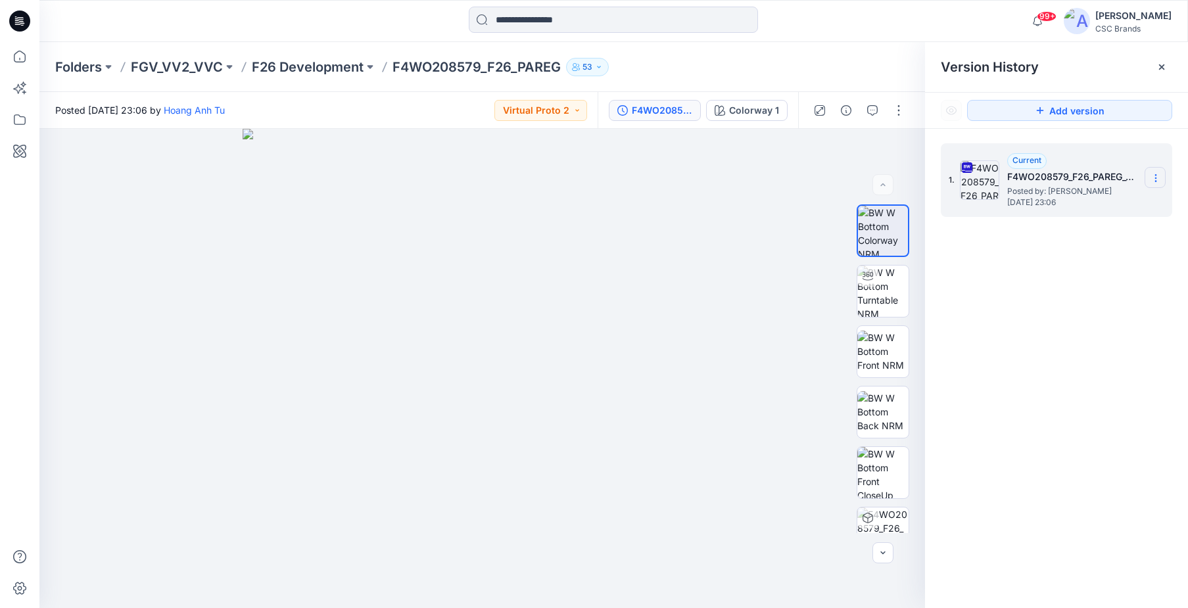 The width and height of the screenshot is (1188, 608). I want to click on div: Colorway 1, so click(754, 110).